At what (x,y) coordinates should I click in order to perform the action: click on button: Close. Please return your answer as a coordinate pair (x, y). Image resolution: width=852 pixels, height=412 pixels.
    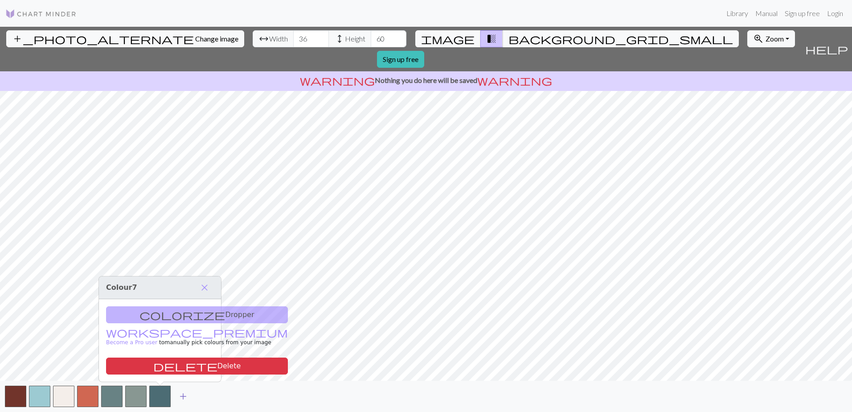
    Looking at the image, I should click on (205, 287).